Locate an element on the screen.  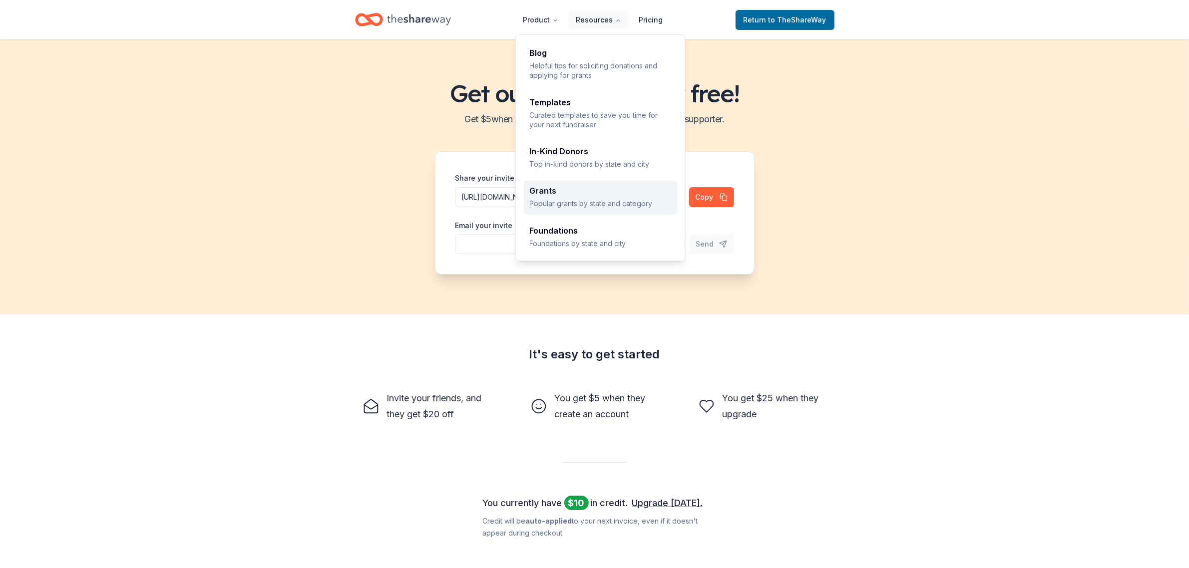
a: Home is located at coordinates (403, 19).